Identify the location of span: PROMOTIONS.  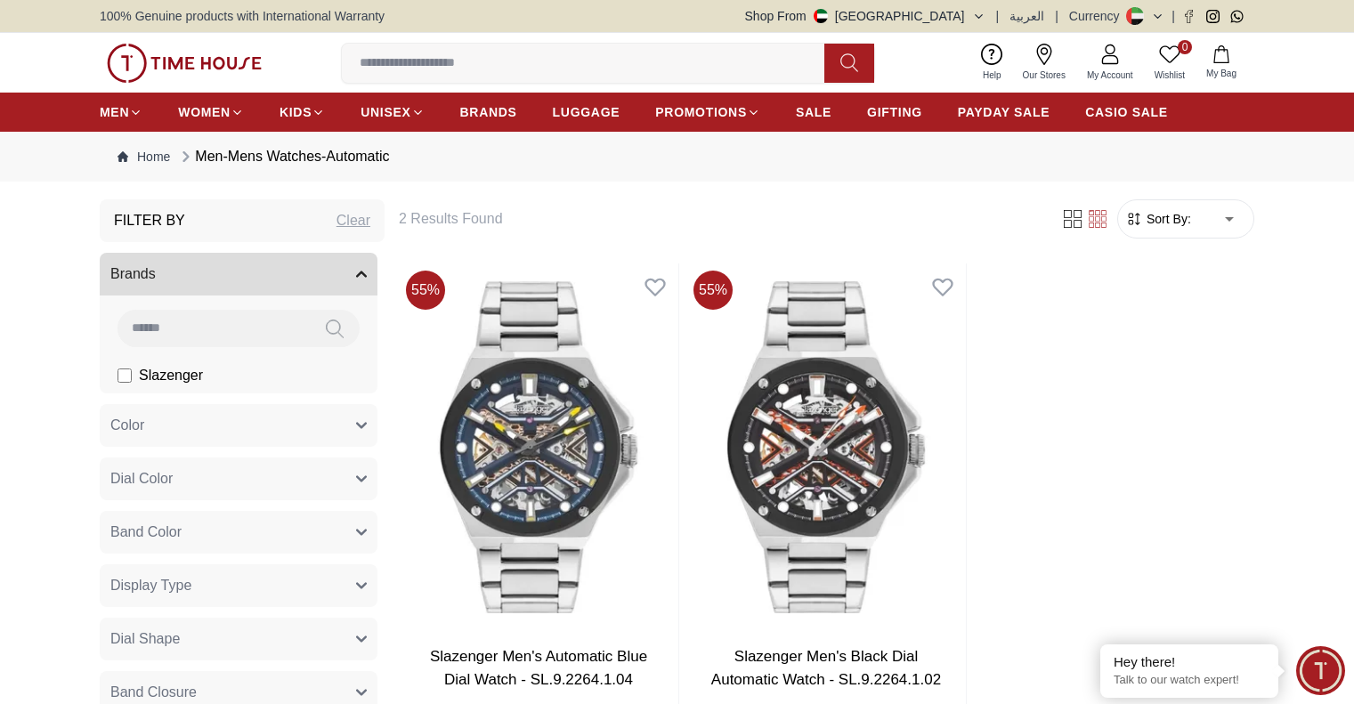
(701, 112).